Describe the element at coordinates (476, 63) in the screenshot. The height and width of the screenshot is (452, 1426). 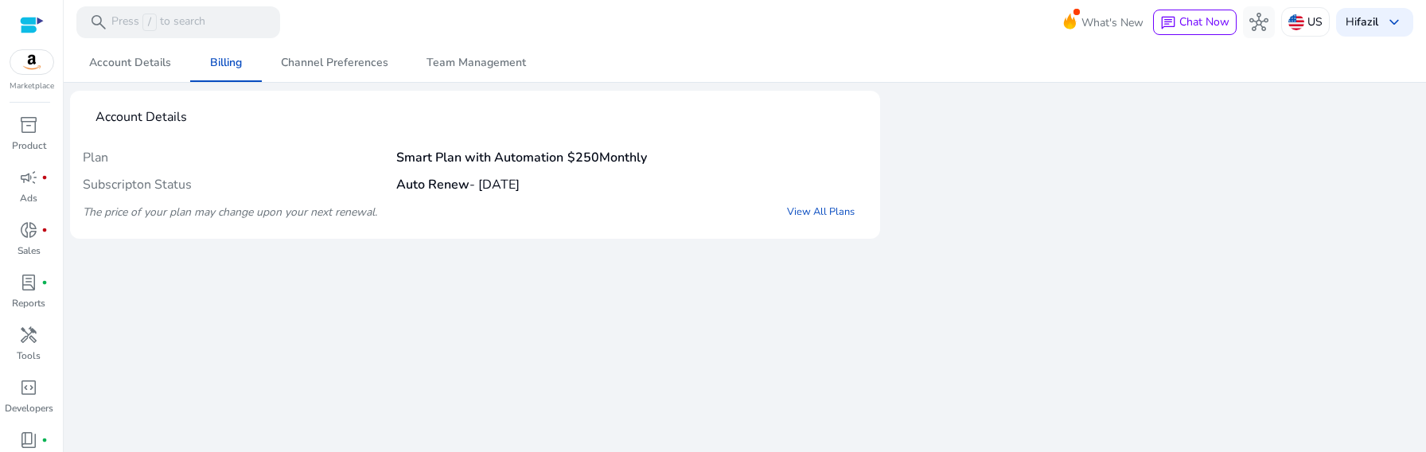
I see `span: Team Management` at that location.